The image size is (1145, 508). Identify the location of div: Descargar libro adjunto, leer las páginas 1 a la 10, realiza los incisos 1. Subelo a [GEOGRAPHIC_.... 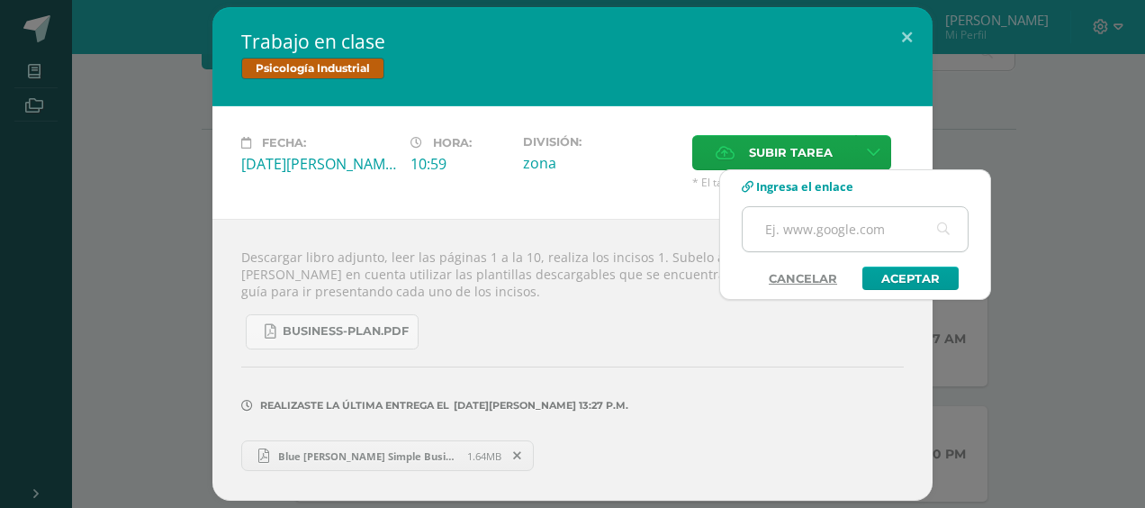
(573, 359).